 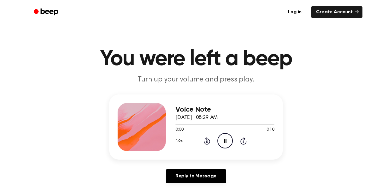 I want to click on button: 1.0x, so click(x=180, y=141).